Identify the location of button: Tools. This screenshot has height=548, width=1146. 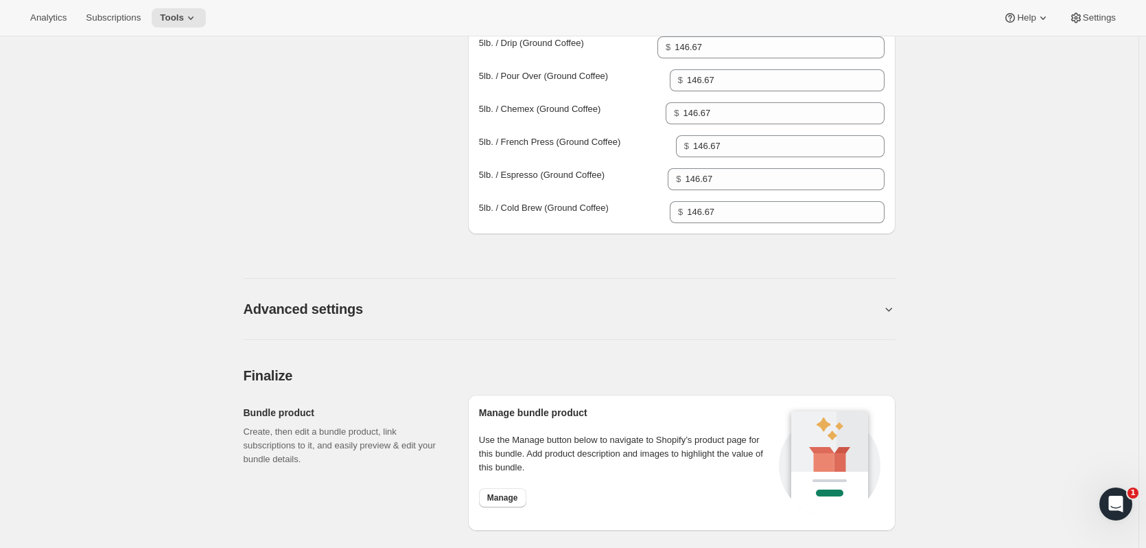
(178, 18).